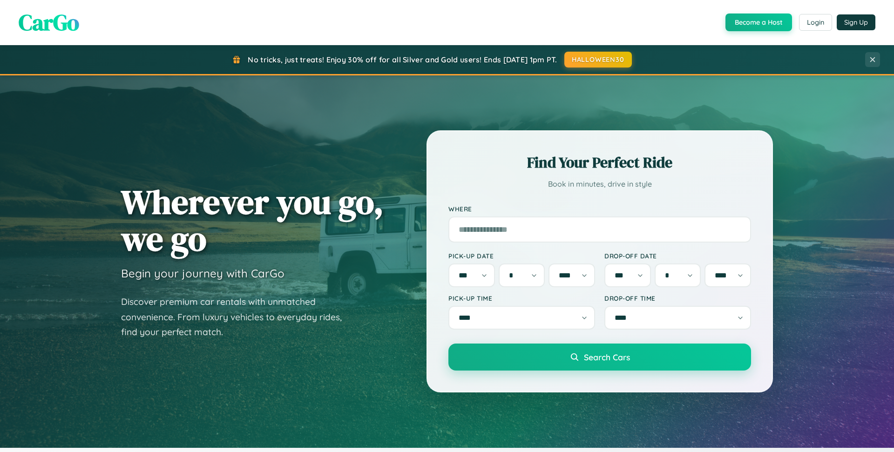 The width and height of the screenshot is (894, 452). Describe the element at coordinates (522, 256) in the screenshot. I see `label: Pick-up Date` at that location.